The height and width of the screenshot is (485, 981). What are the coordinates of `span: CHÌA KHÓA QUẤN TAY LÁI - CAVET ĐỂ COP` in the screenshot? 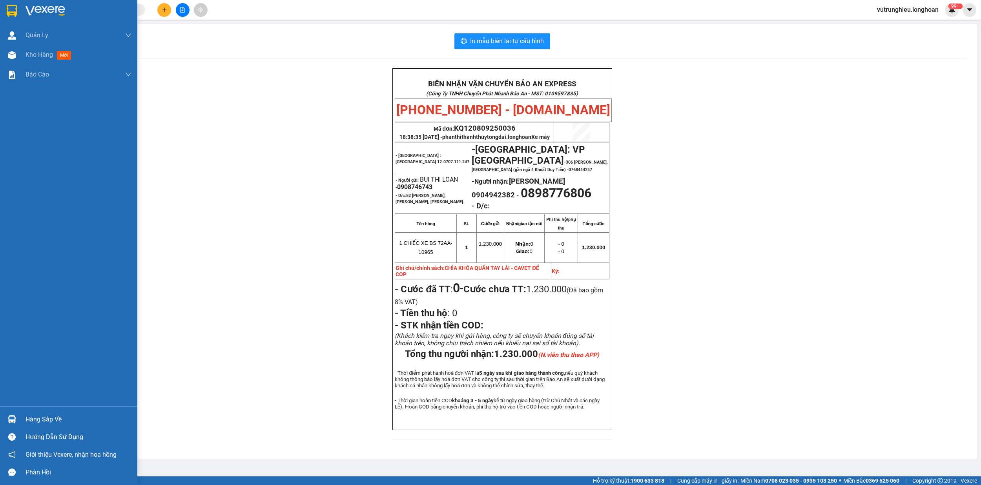 It's located at (467, 271).